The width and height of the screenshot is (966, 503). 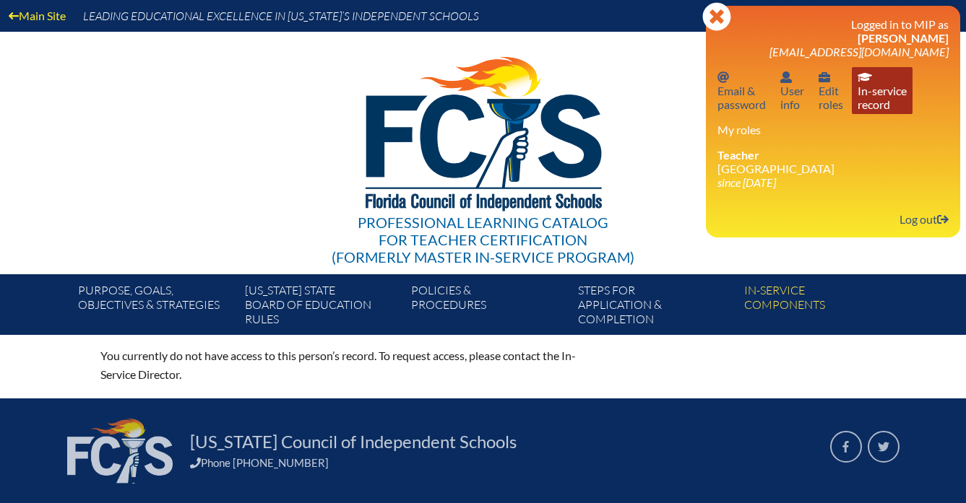 What do you see at coordinates (483, 240) in the screenshot?
I see `div: Professional Learning Catalog (formerly Master In-service Program)` at bounding box center [483, 240].